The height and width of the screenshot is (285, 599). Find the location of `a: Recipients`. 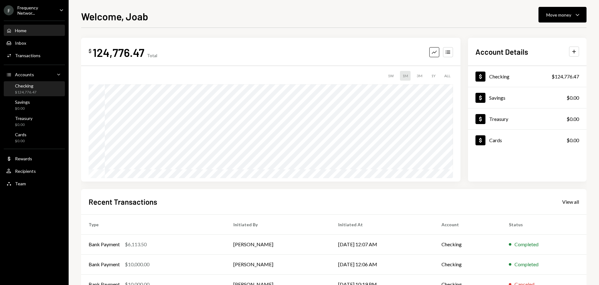

a: Recipients is located at coordinates (34, 171).